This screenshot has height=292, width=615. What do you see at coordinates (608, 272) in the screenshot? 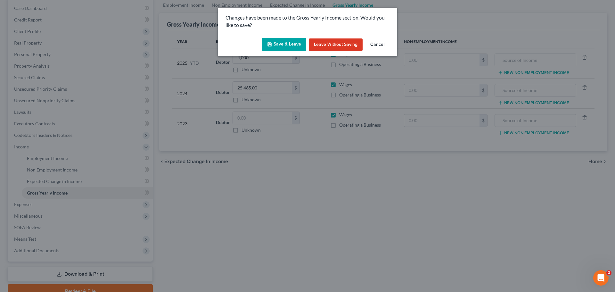
I see `span: 2` at bounding box center [608, 272].